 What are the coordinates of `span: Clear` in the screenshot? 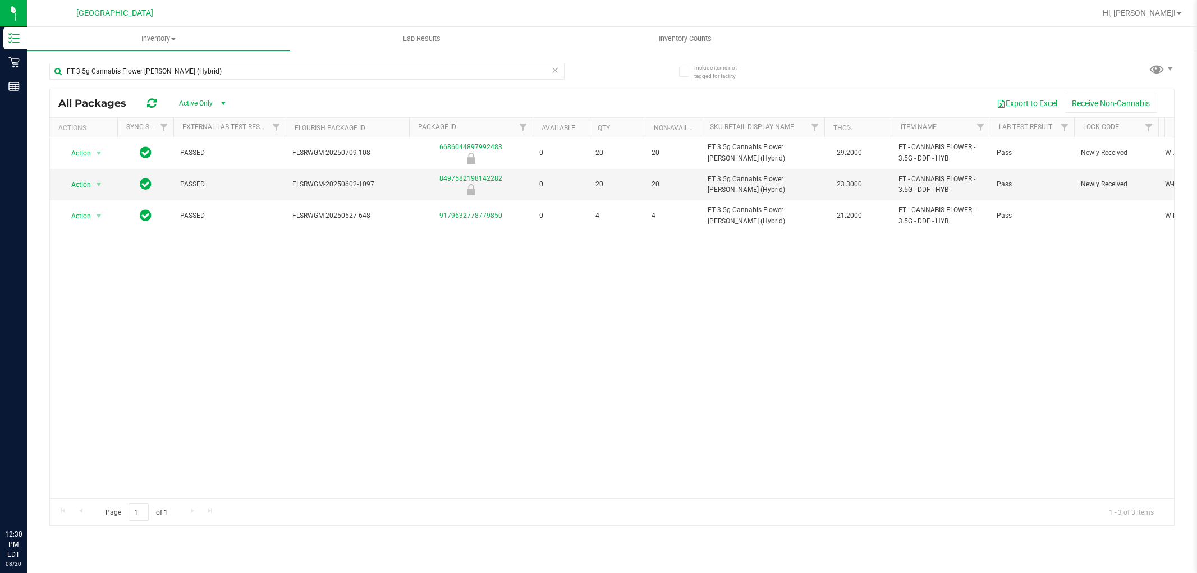 It's located at (556, 70).